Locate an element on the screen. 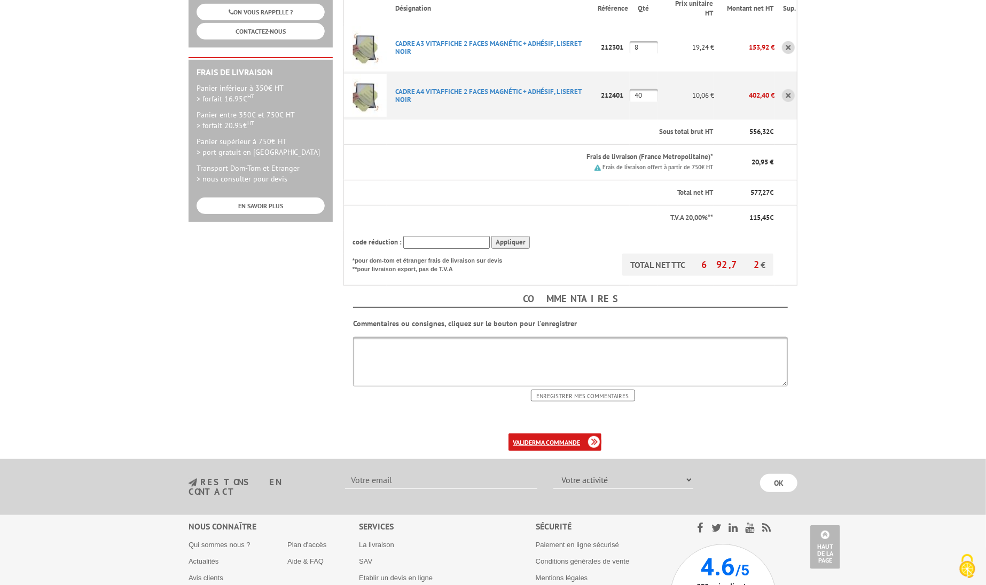 This screenshot has width=986, height=585. b: Commentaires ou consignes, cliquez sur le bouton pour l'enregistrer is located at coordinates (465, 324).